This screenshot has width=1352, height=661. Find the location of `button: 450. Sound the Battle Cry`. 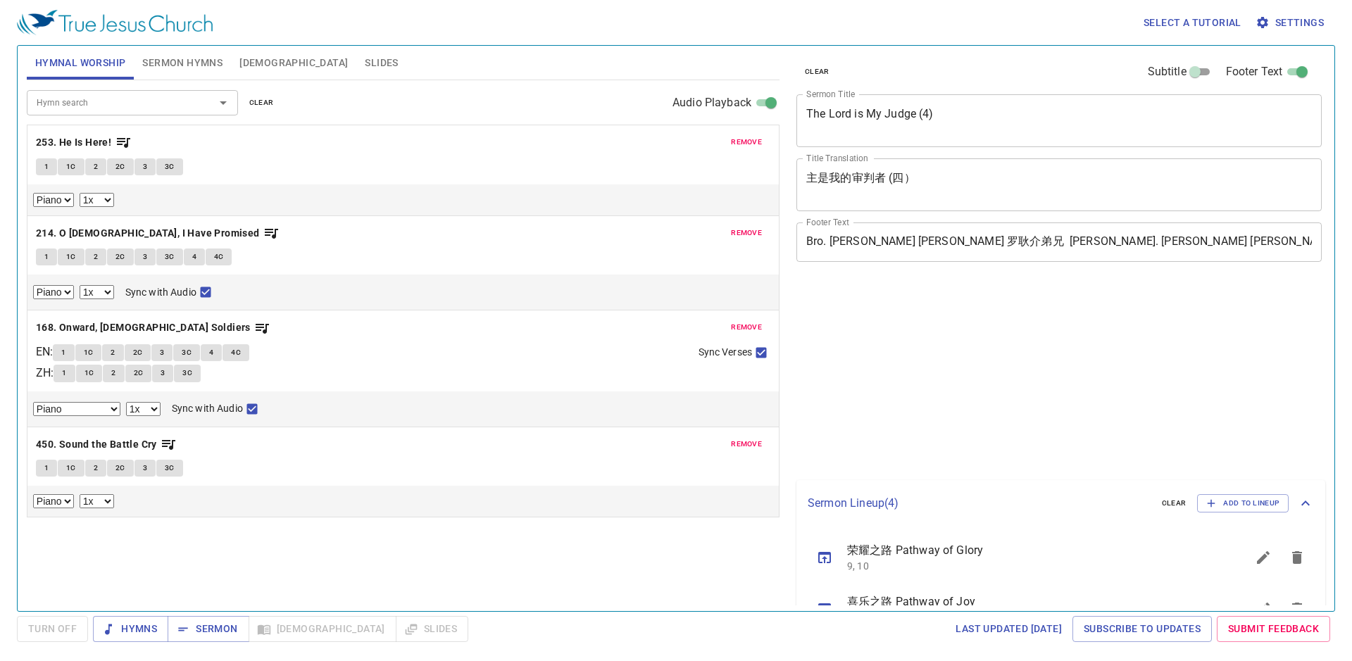

button: 450. Sound the Battle Cry is located at coordinates (106, 444).